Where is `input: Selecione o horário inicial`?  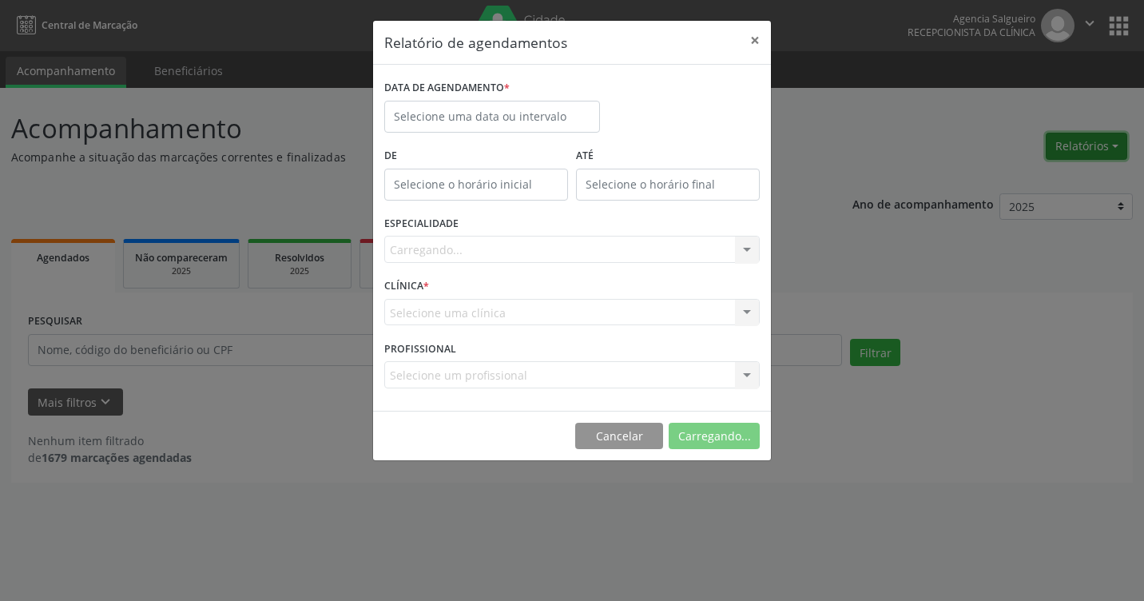
input: Selecione o horário inicial is located at coordinates (476, 185).